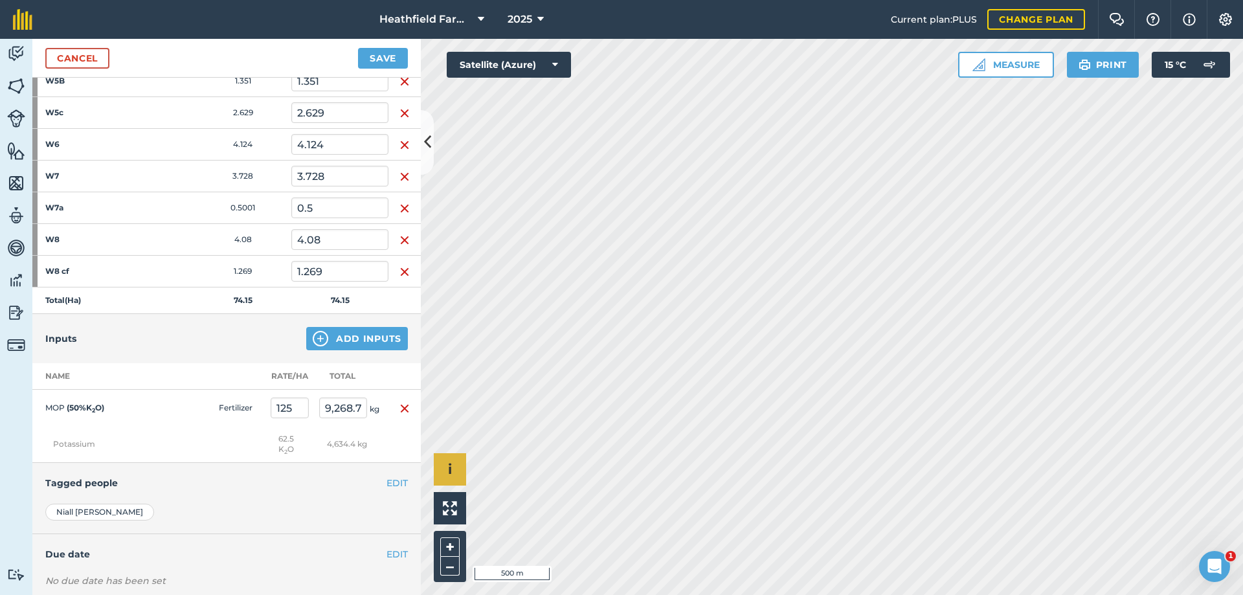 Image resolution: width=1243 pixels, height=595 pixels. I want to click on td: 0.5001, so click(243, 208).